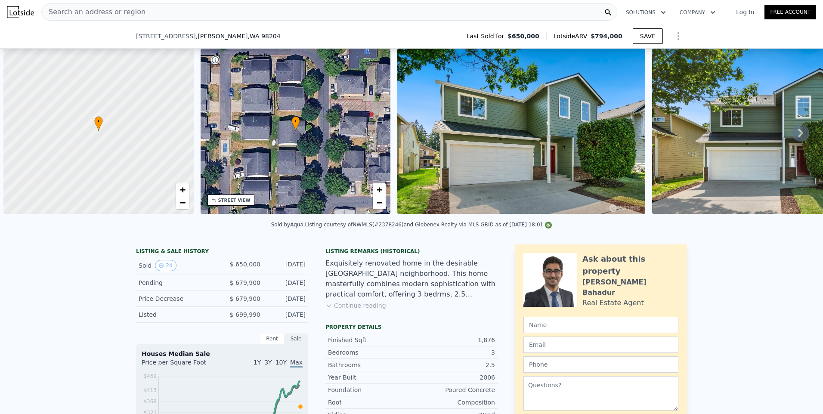  Describe the element at coordinates (370, 352) in the screenshot. I see `div: Bedrooms` at that location.